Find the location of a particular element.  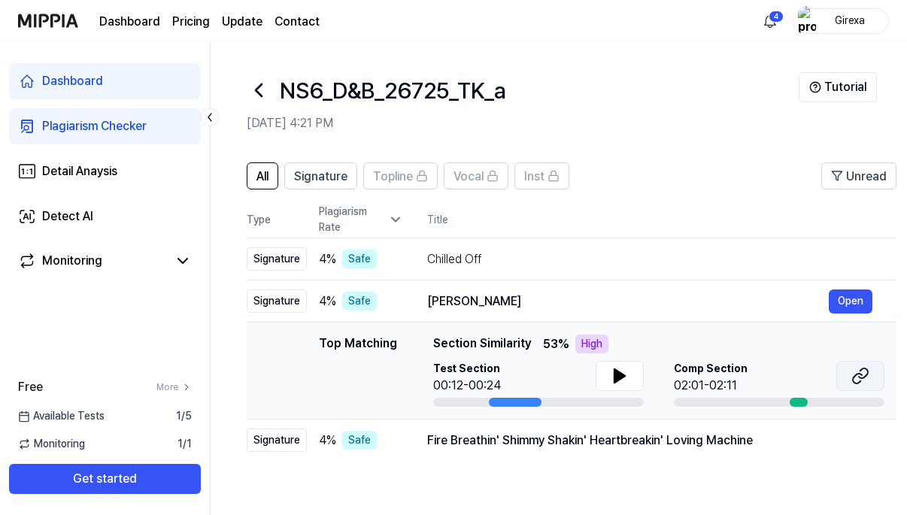

button: All is located at coordinates (262, 176).